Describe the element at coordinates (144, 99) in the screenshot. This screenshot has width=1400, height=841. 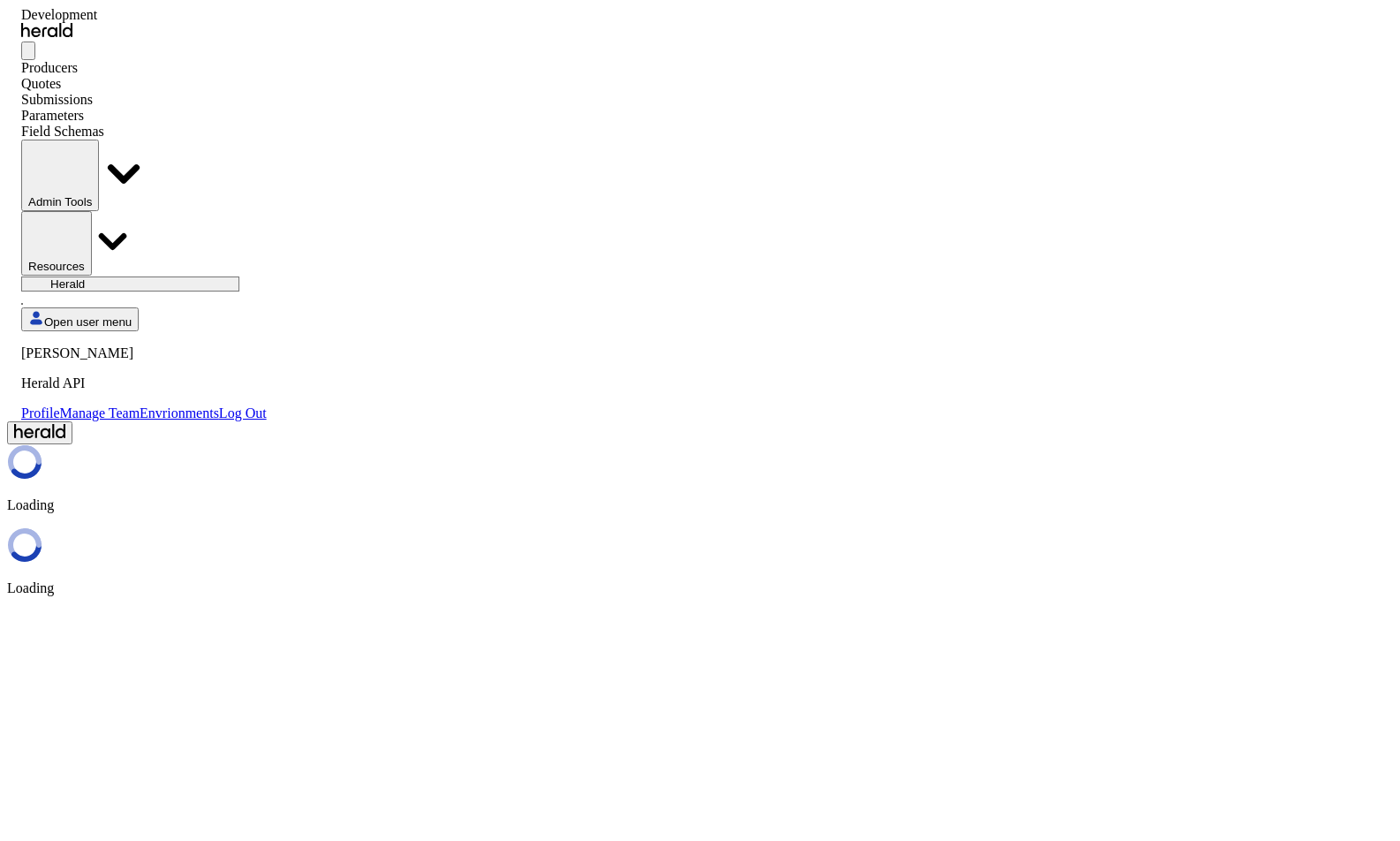
I see `div: Submissions` at that location.